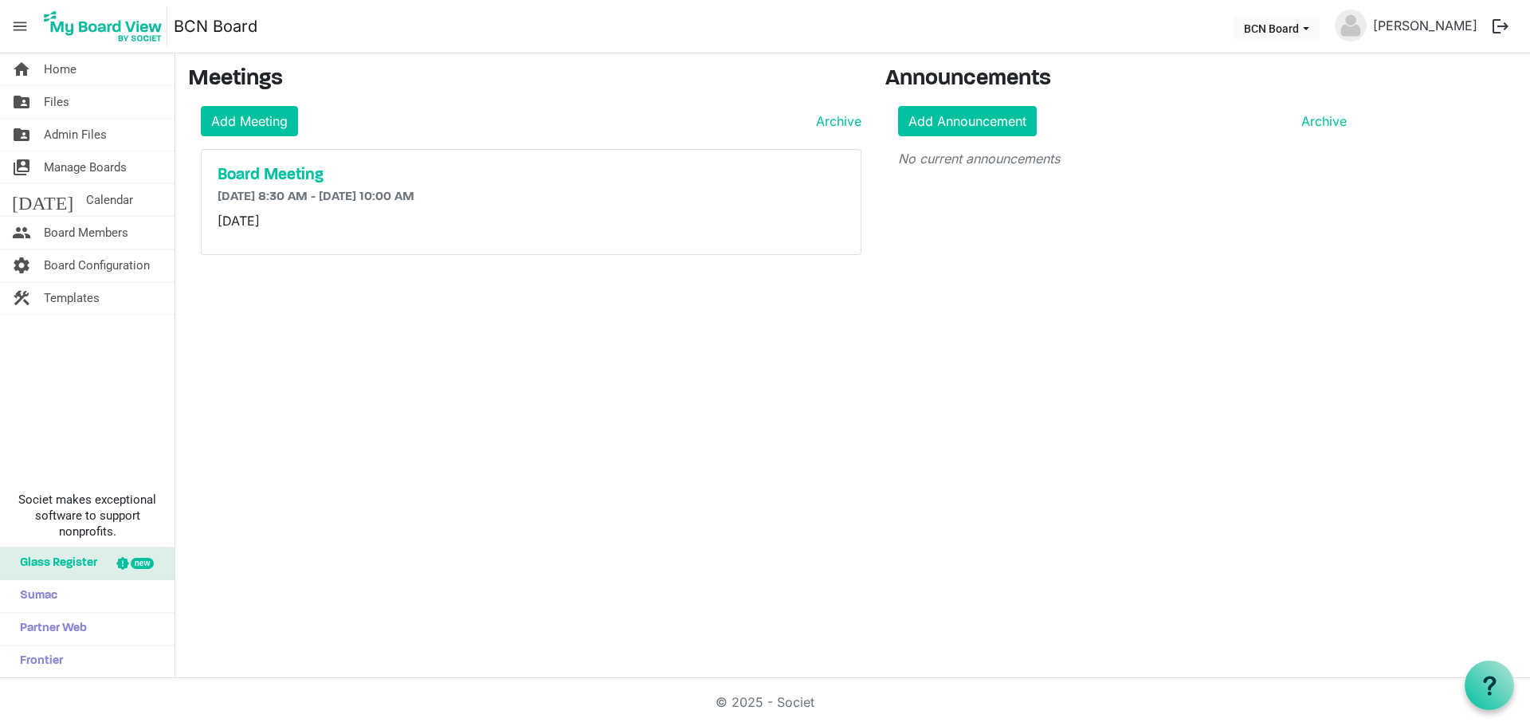 The width and height of the screenshot is (1530, 726). Describe the element at coordinates (75, 135) in the screenshot. I see `span: Admin Files` at that location.